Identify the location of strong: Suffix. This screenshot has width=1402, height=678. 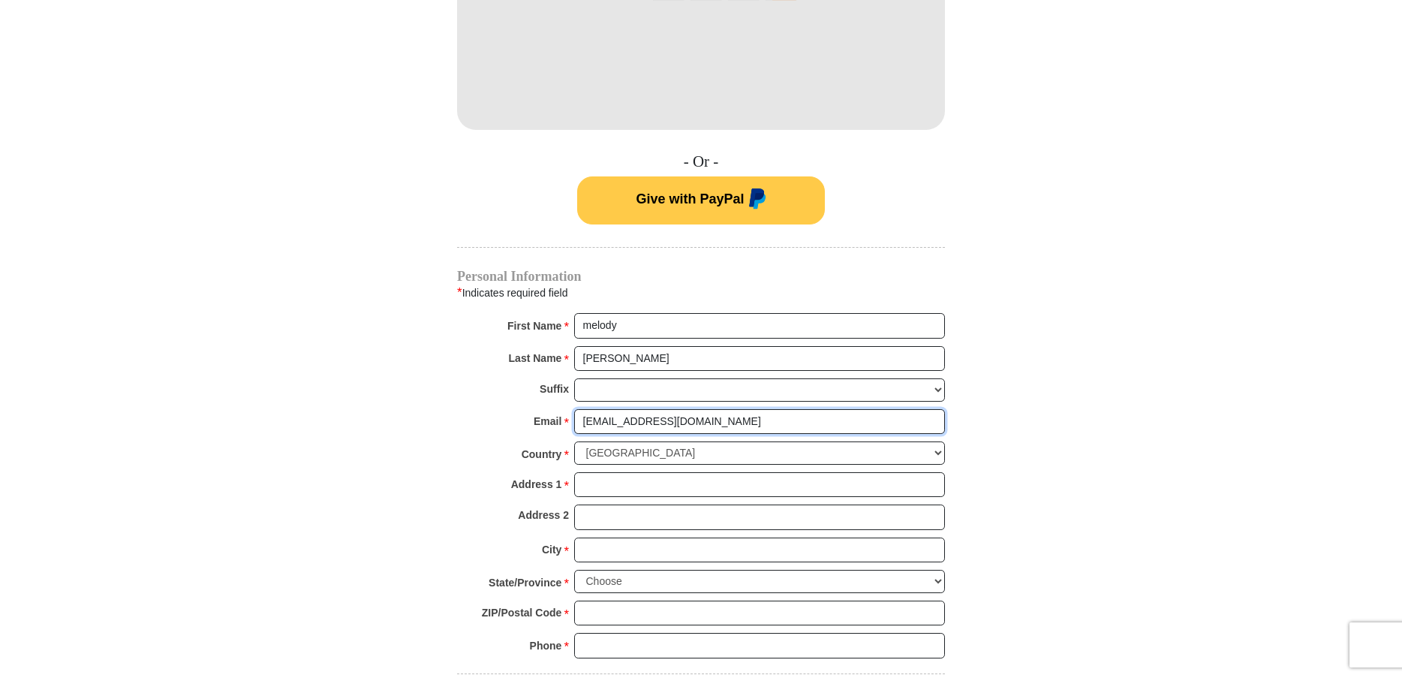
(554, 389).